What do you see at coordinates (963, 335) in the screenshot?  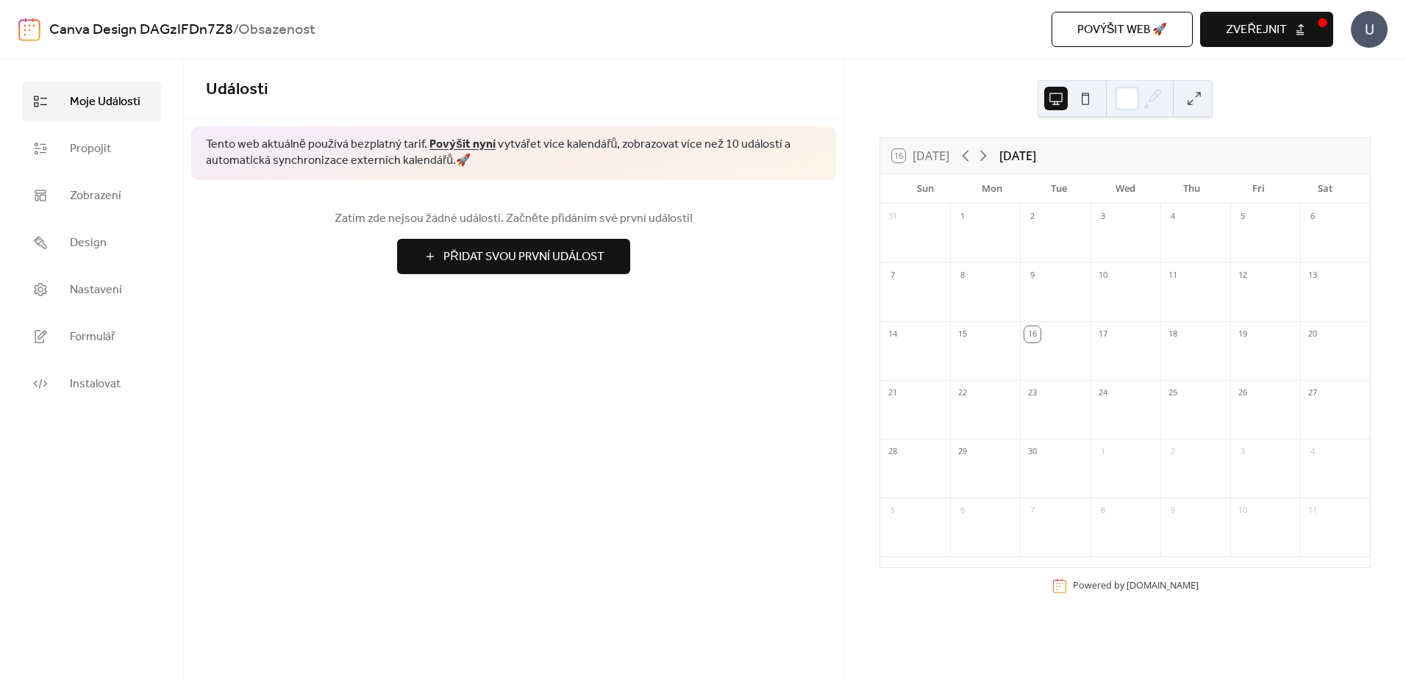 I see `div: 15` at bounding box center [963, 335].